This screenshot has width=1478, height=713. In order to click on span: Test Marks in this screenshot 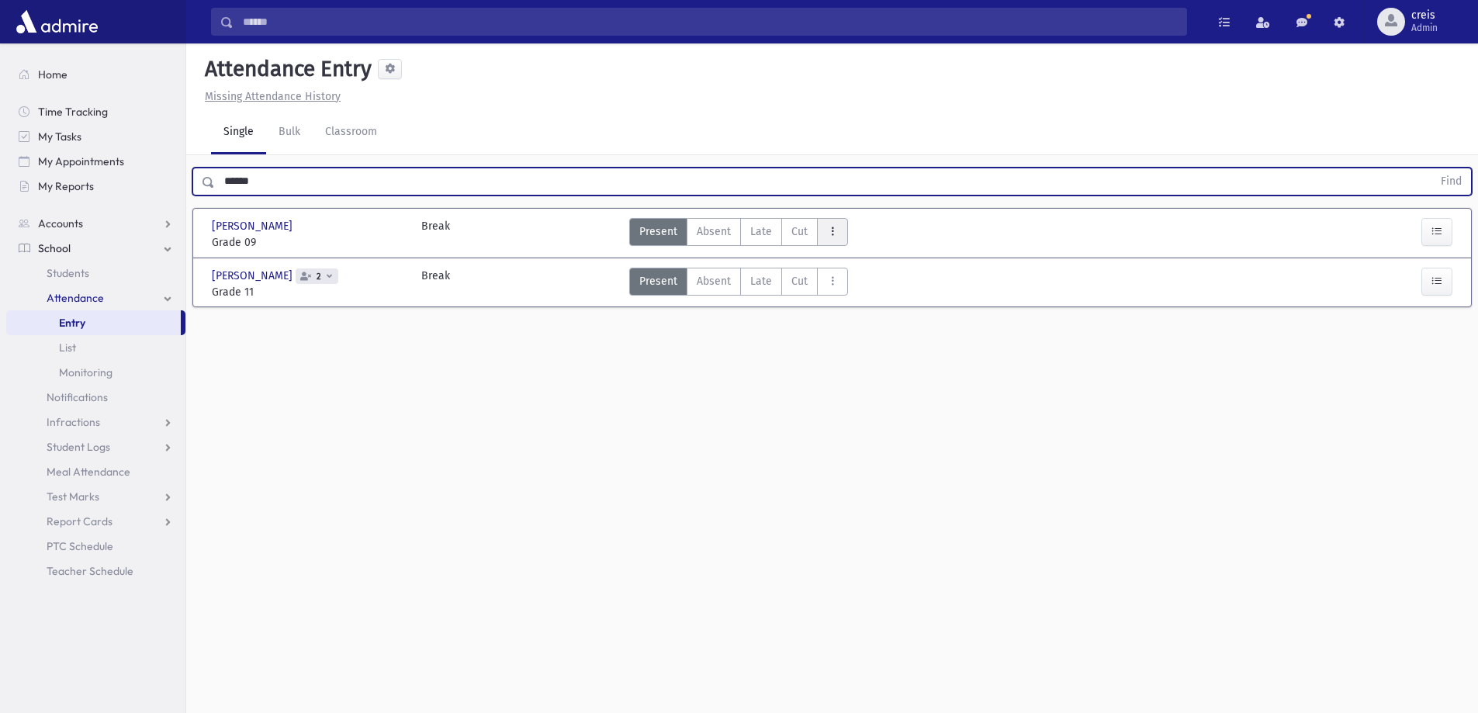, I will do `click(73, 496)`.